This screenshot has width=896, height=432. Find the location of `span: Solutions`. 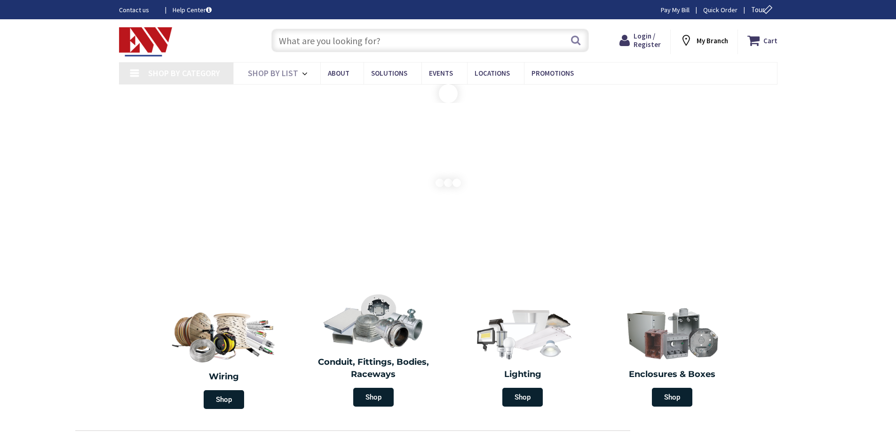

span: Solutions is located at coordinates (389, 73).